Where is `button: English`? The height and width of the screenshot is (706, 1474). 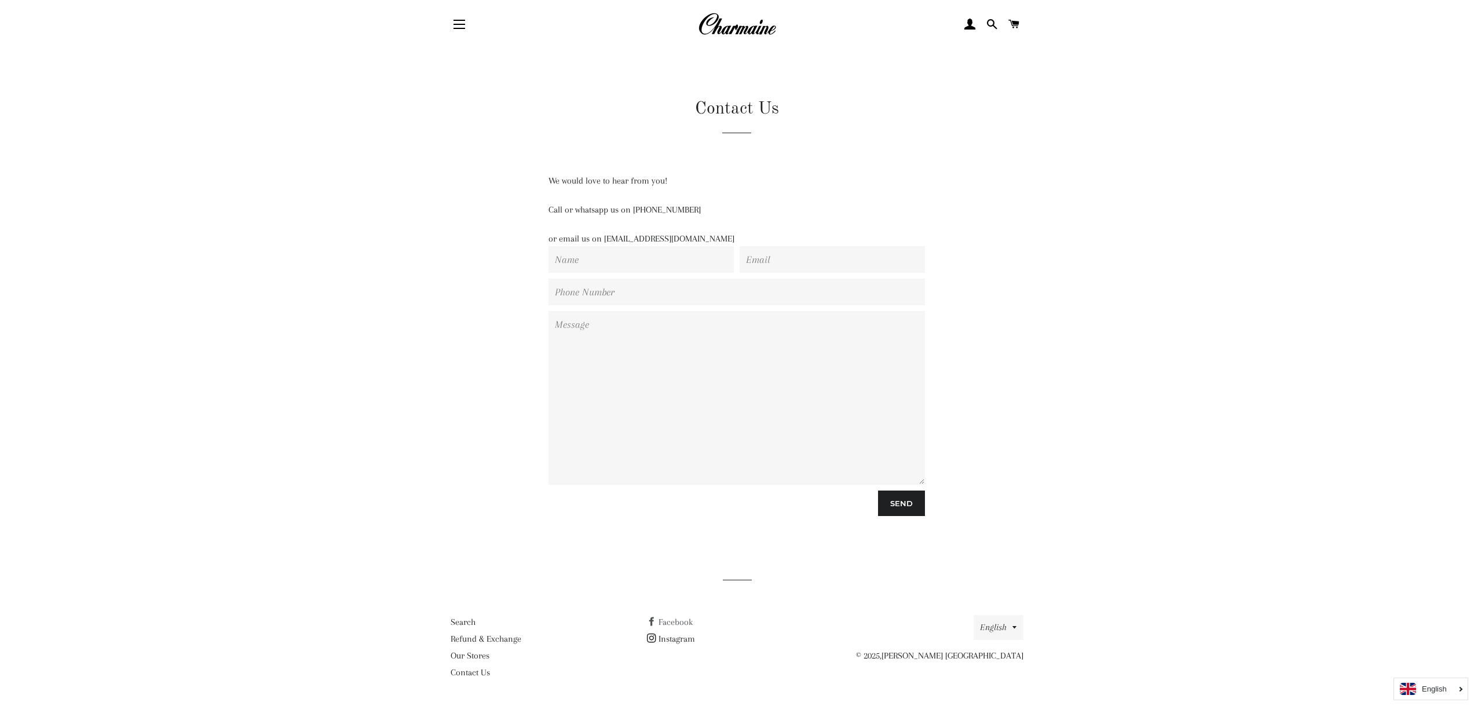
button: English is located at coordinates (999, 627).